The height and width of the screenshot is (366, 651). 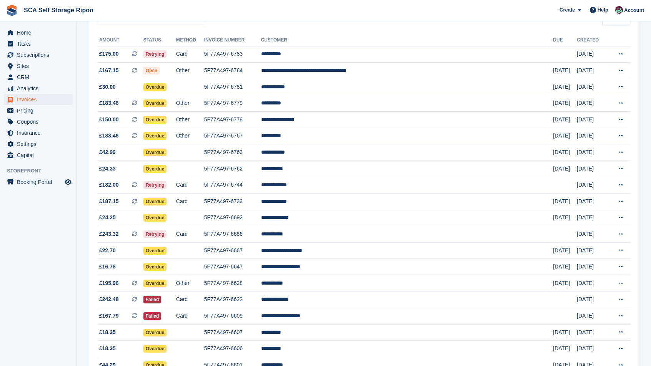 I want to click on span: Sites, so click(x=40, y=66).